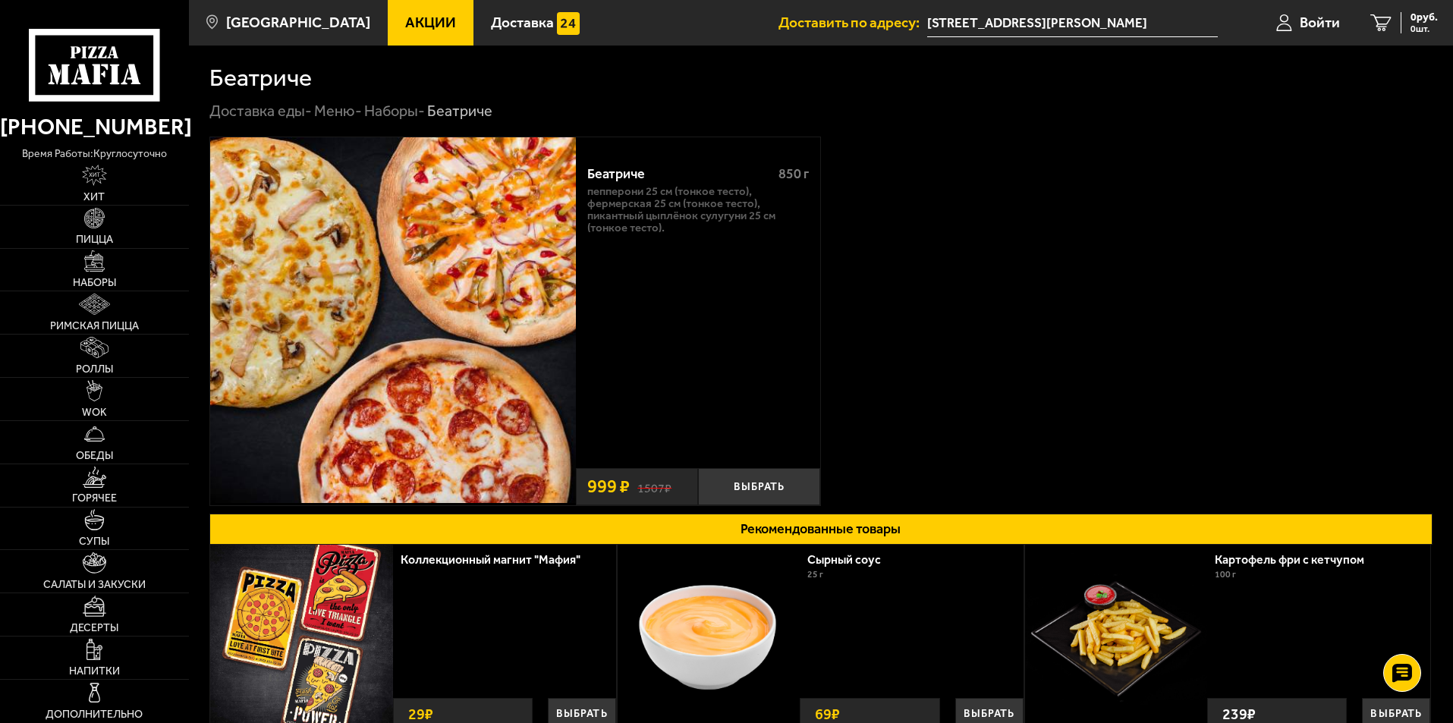 Image resolution: width=1453 pixels, height=723 pixels. What do you see at coordinates (1072, 23) in the screenshot?
I see `input: Ваш адрес доставки` at bounding box center [1072, 23].